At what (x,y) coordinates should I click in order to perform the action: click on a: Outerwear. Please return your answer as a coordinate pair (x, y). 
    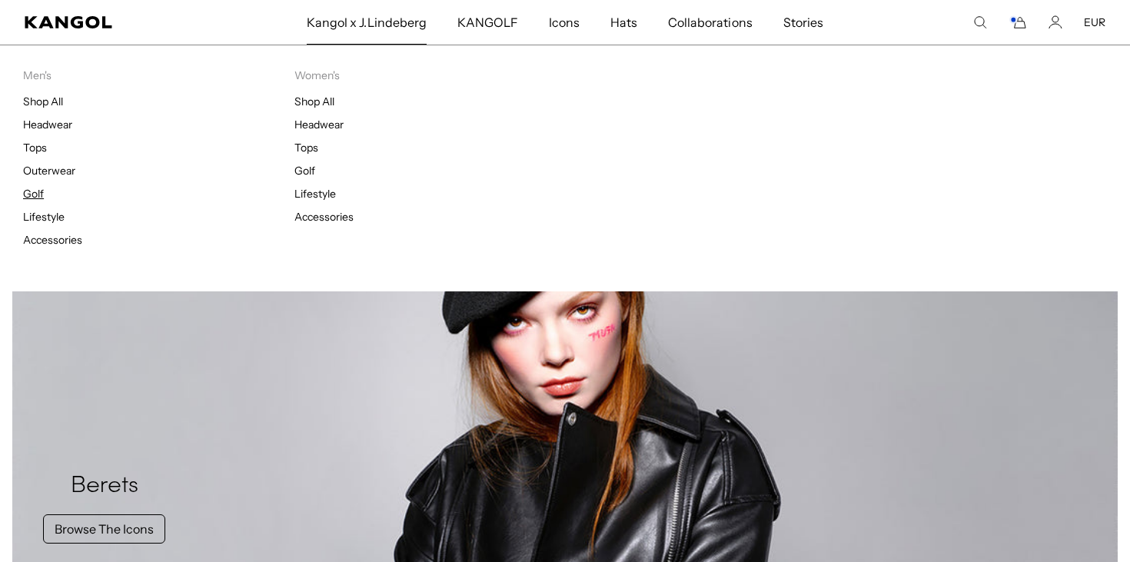
    Looking at the image, I should click on (49, 171).